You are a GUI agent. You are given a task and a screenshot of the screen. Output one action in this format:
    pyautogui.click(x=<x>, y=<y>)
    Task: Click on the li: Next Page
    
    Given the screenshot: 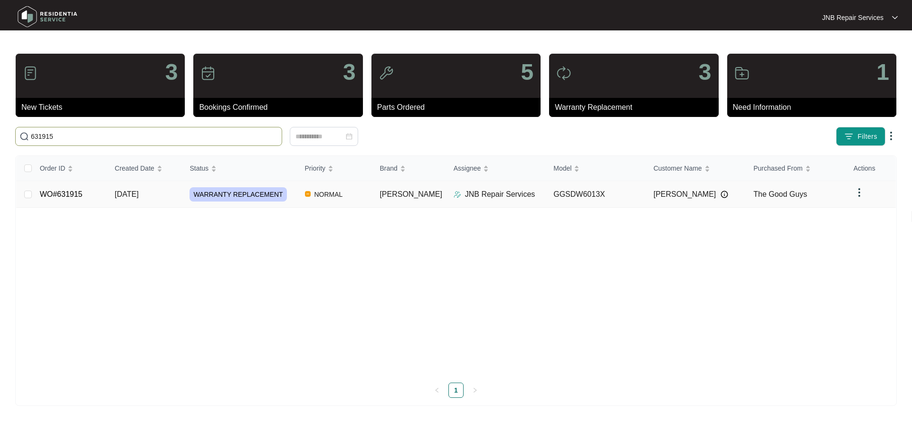 What is the action you would take?
    pyautogui.click(x=475, y=390)
    